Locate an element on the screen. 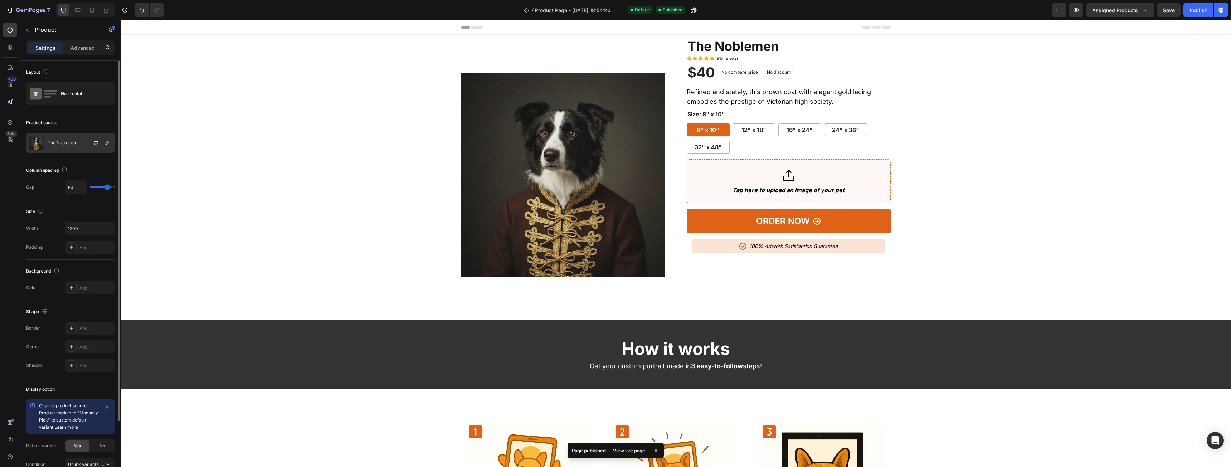 The width and height of the screenshot is (1231, 467). i: 100% Artwork Satisfaction Guarantee is located at coordinates (672, 226).